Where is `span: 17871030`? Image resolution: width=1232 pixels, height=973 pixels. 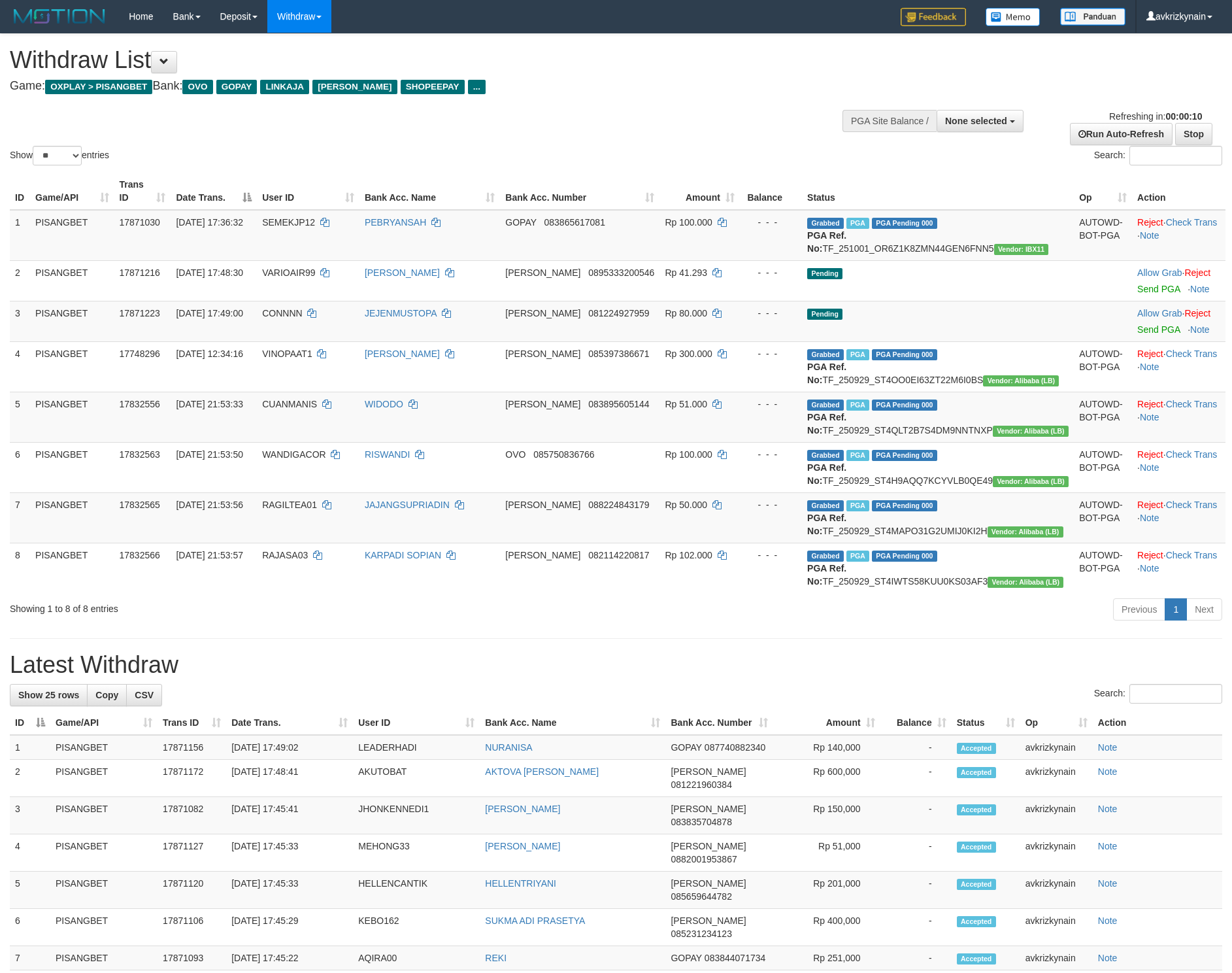
span: 17871030 is located at coordinates (140, 222).